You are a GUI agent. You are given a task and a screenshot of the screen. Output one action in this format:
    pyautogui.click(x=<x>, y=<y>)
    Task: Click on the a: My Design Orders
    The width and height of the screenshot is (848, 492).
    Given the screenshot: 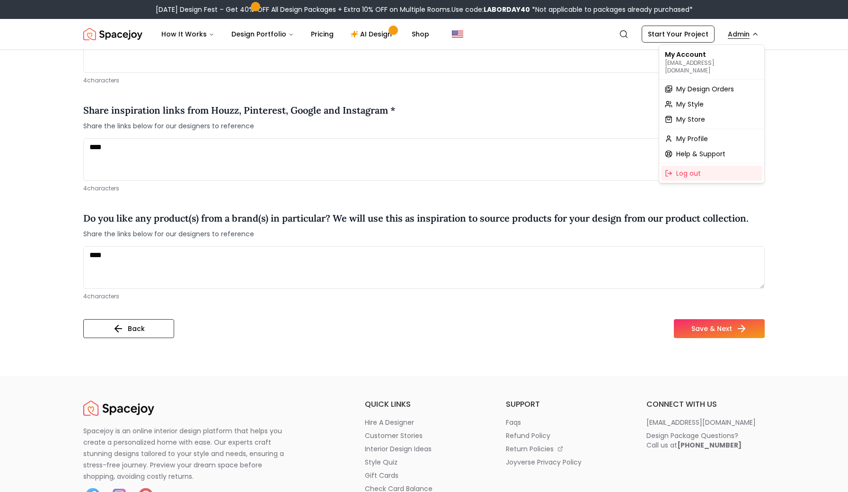 What is the action you would take?
    pyautogui.click(x=712, y=89)
    